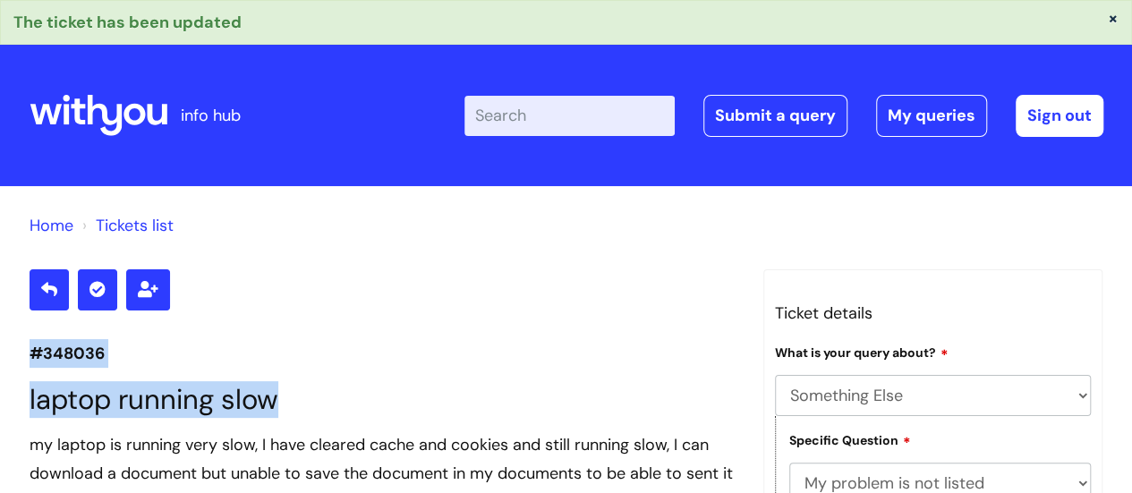 This screenshot has width=1132, height=493. Describe the element at coordinates (383, 354) in the screenshot. I see `p: #348036` at that location.